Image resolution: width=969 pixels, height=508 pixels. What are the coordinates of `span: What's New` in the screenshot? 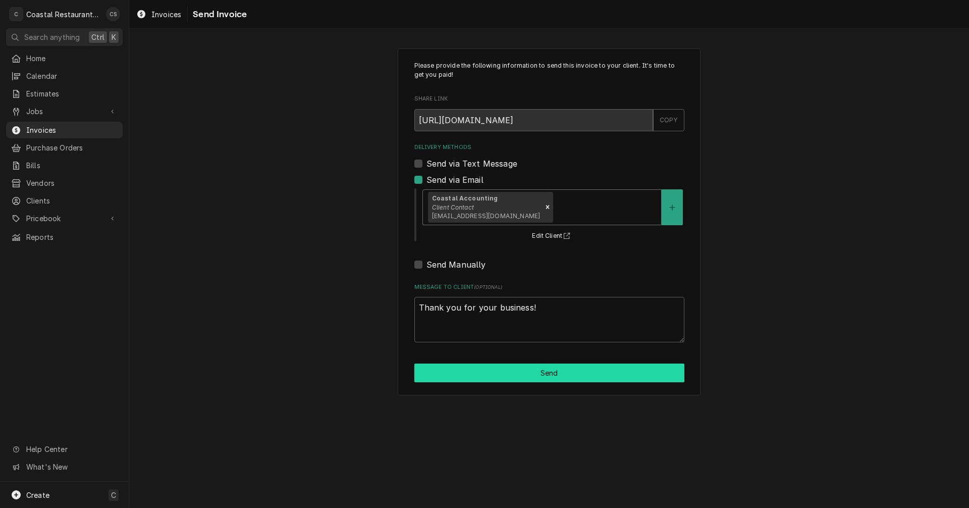 It's located at (71, 466).